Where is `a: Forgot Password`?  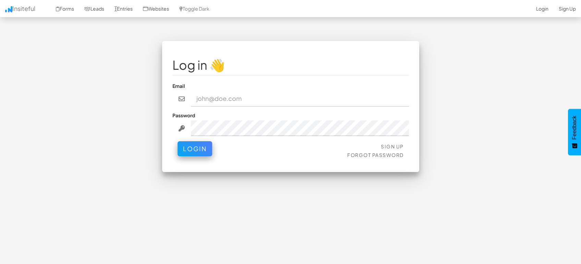 a: Forgot Password is located at coordinates (375, 155).